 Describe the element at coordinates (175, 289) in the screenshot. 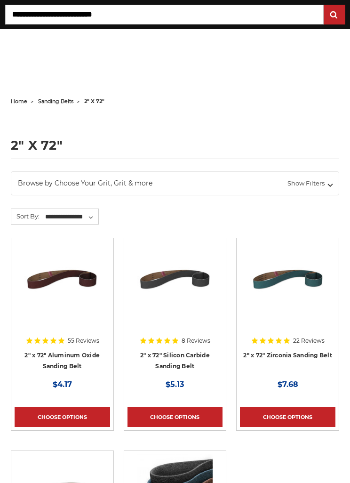

I see `a: 2" x 72" Silicon Carbide File Belt` at that location.